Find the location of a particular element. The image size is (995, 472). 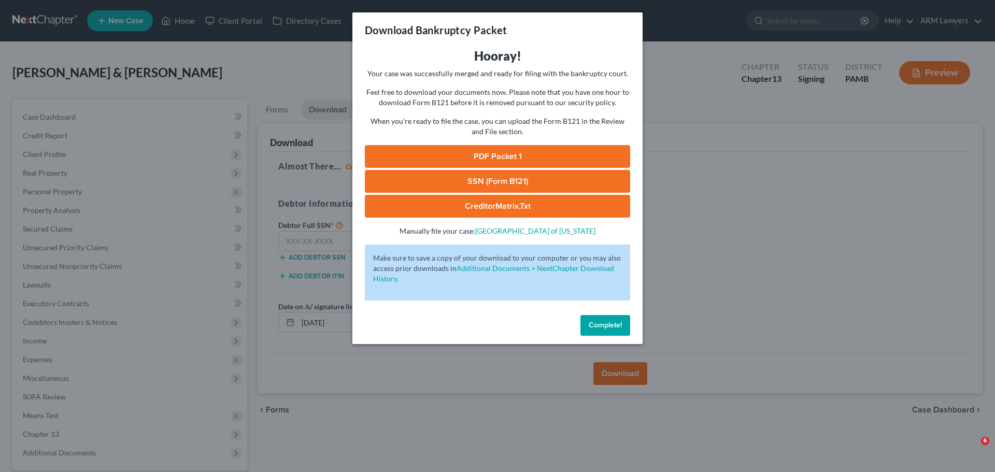

h3: Hooray! is located at coordinates (497, 56).